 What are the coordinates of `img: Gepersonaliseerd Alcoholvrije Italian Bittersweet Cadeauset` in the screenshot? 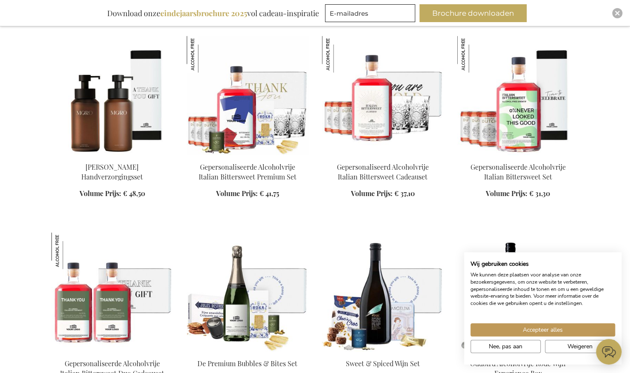 It's located at (340, 54).